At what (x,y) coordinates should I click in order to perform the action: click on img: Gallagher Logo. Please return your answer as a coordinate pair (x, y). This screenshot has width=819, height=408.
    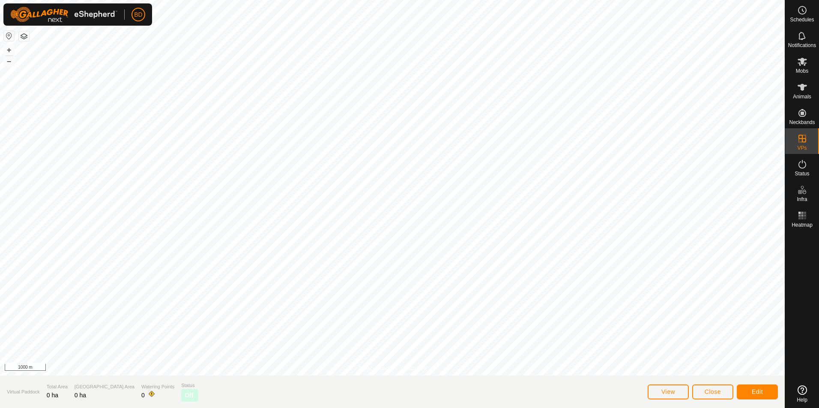
    Looking at the image, I should click on (64, 15).